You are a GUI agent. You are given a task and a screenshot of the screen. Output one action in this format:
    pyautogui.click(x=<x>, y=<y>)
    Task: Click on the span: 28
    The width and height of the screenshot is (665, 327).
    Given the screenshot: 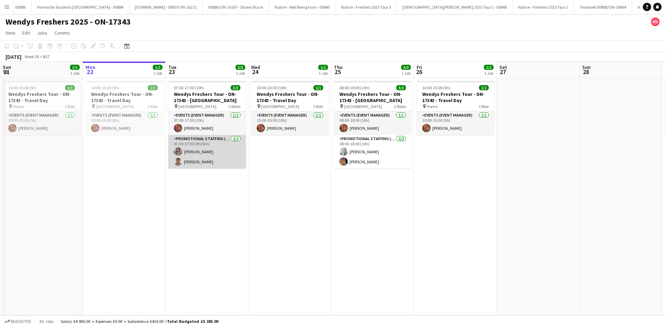 What is the action you would take?
    pyautogui.click(x=585, y=72)
    